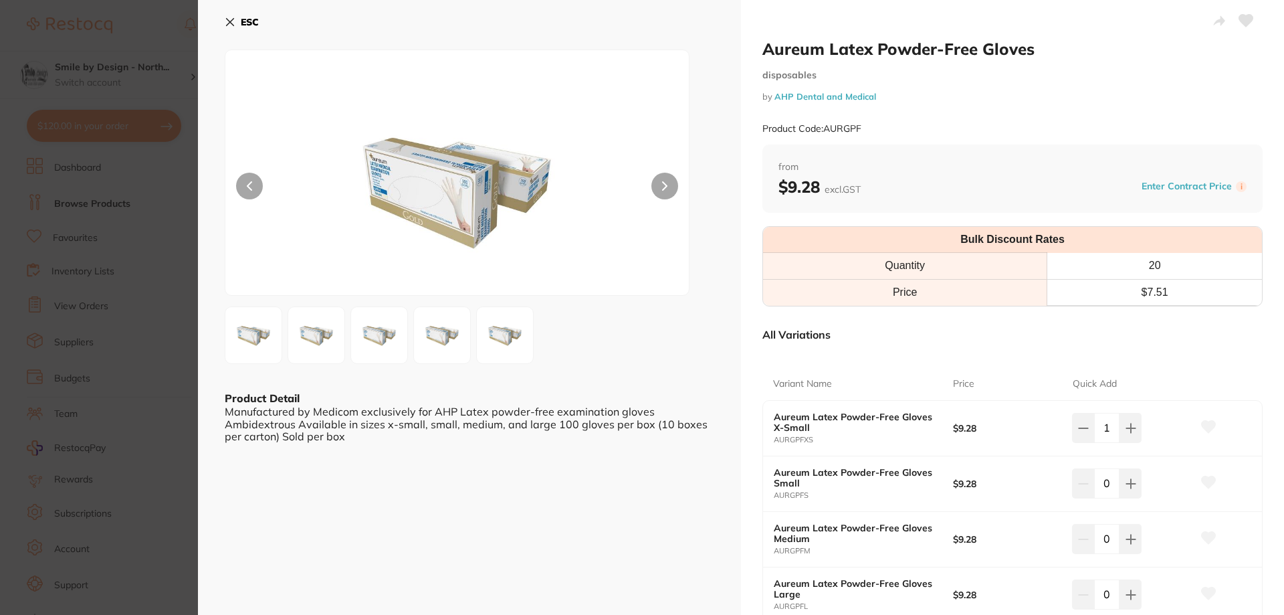 The image size is (1284, 615). I want to click on td: Price, so click(905, 292).